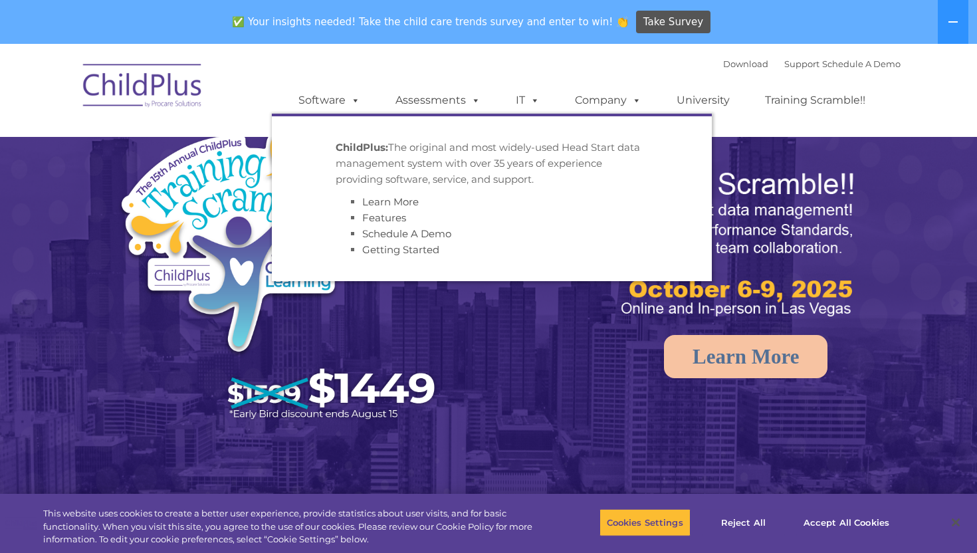 This screenshot has width=977, height=553. Describe the element at coordinates (528, 100) in the screenshot. I see `a: IT` at that location.